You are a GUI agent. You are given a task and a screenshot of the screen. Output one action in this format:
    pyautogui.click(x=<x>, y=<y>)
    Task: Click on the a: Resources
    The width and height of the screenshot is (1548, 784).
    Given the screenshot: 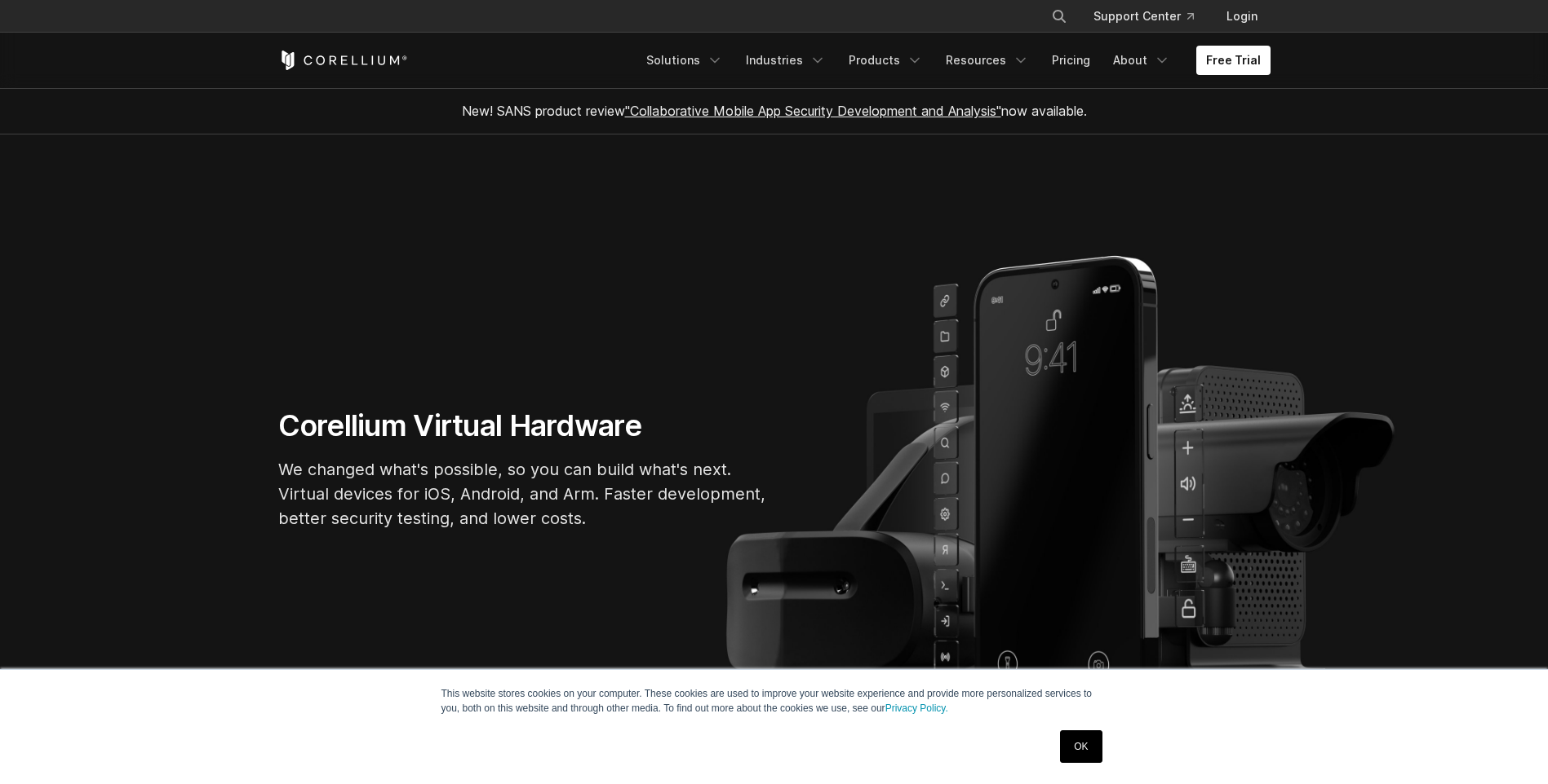 What is the action you would take?
    pyautogui.click(x=987, y=60)
    